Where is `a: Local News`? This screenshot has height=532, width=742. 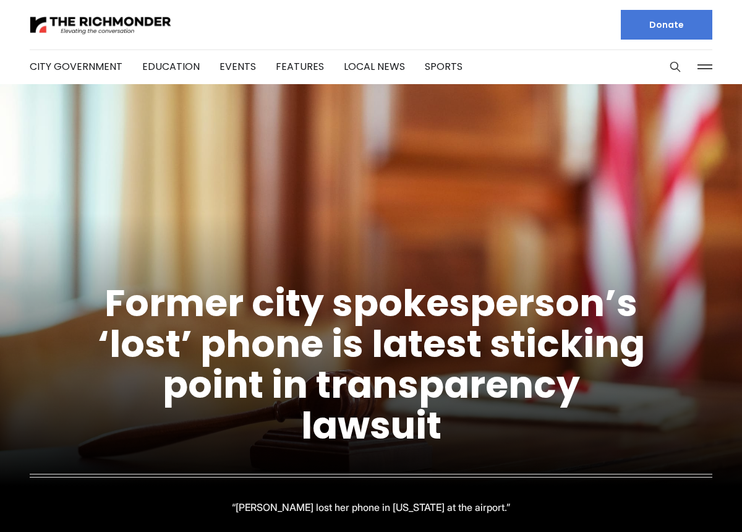 a: Local News is located at coordinates (374, 66).